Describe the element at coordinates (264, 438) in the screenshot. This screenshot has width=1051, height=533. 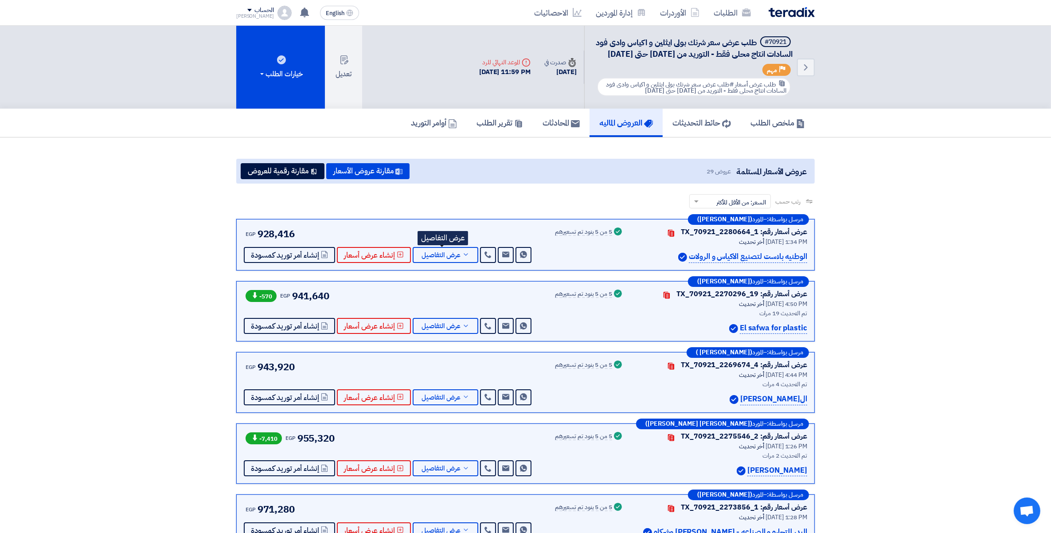
I see `span: -7,410` at that location.